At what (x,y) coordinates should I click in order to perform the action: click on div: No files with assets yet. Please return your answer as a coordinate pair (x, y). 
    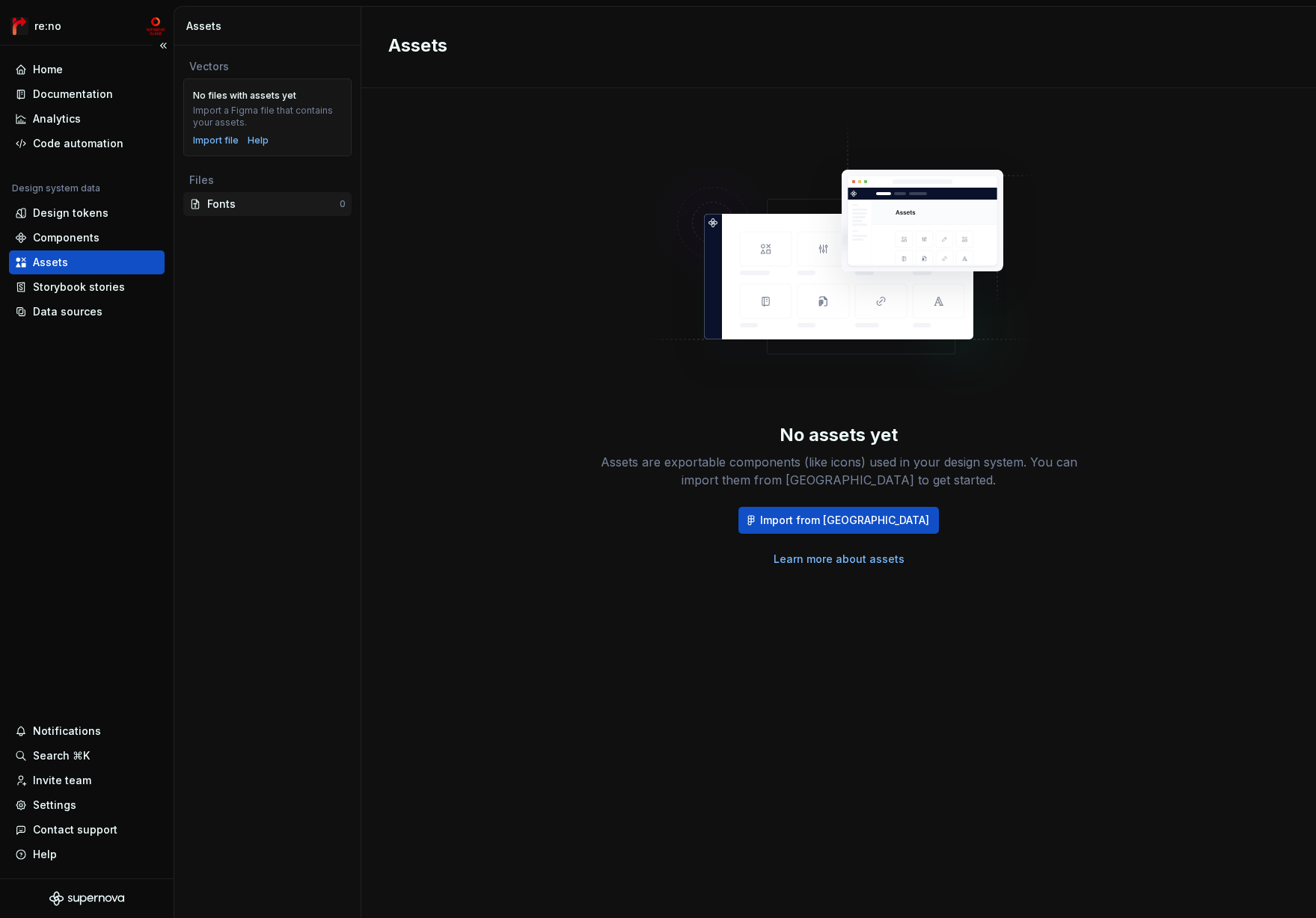
    Looking at the image, I should click on (245, 96).